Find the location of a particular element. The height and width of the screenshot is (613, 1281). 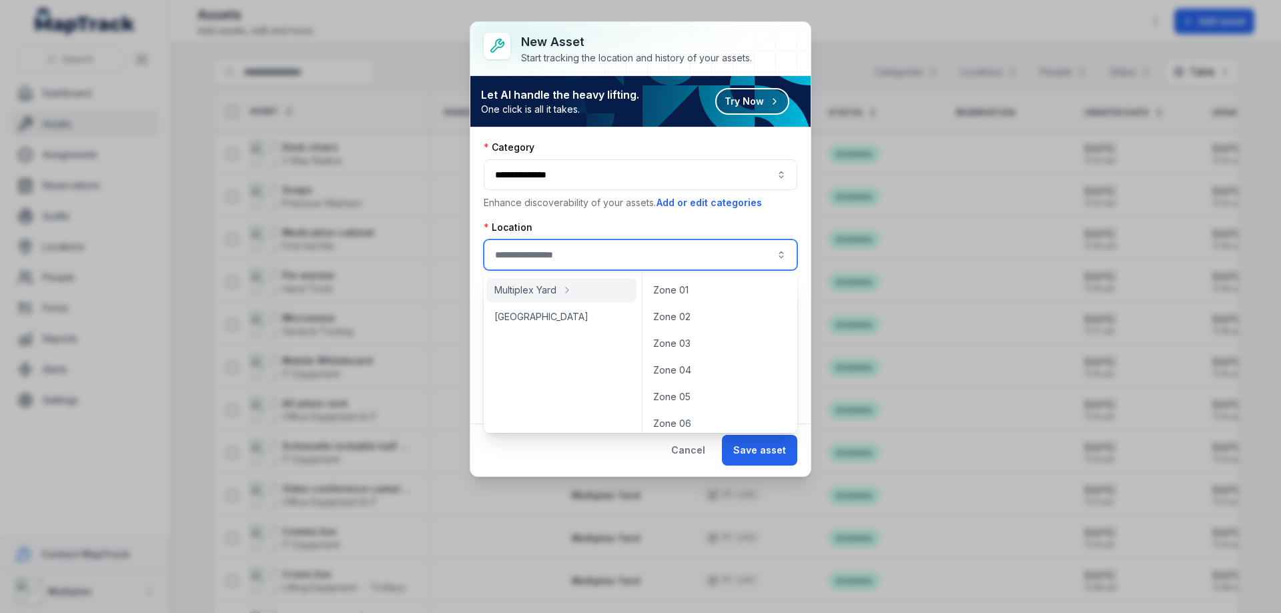

label: Category is located at coordinates (509, 147).